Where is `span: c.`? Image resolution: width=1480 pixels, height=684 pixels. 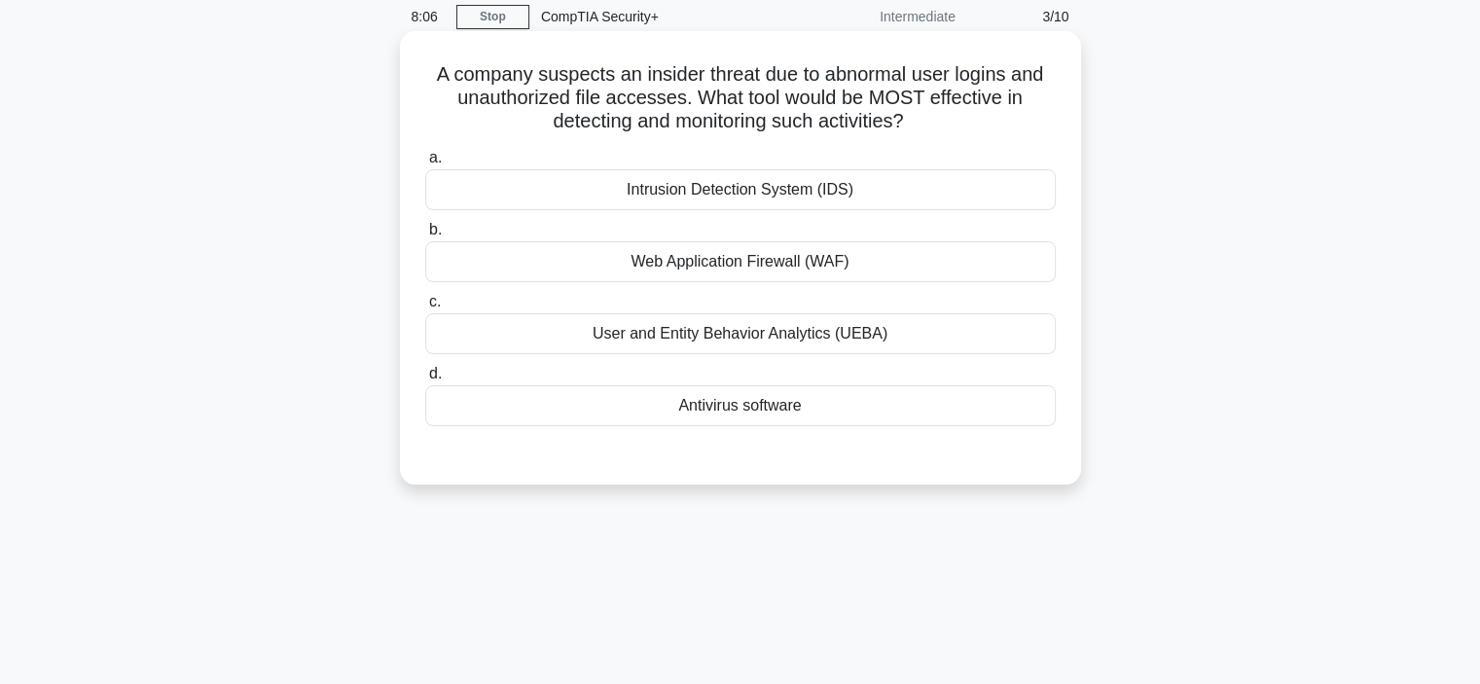 span: c. is located at coordinates (435, 301).